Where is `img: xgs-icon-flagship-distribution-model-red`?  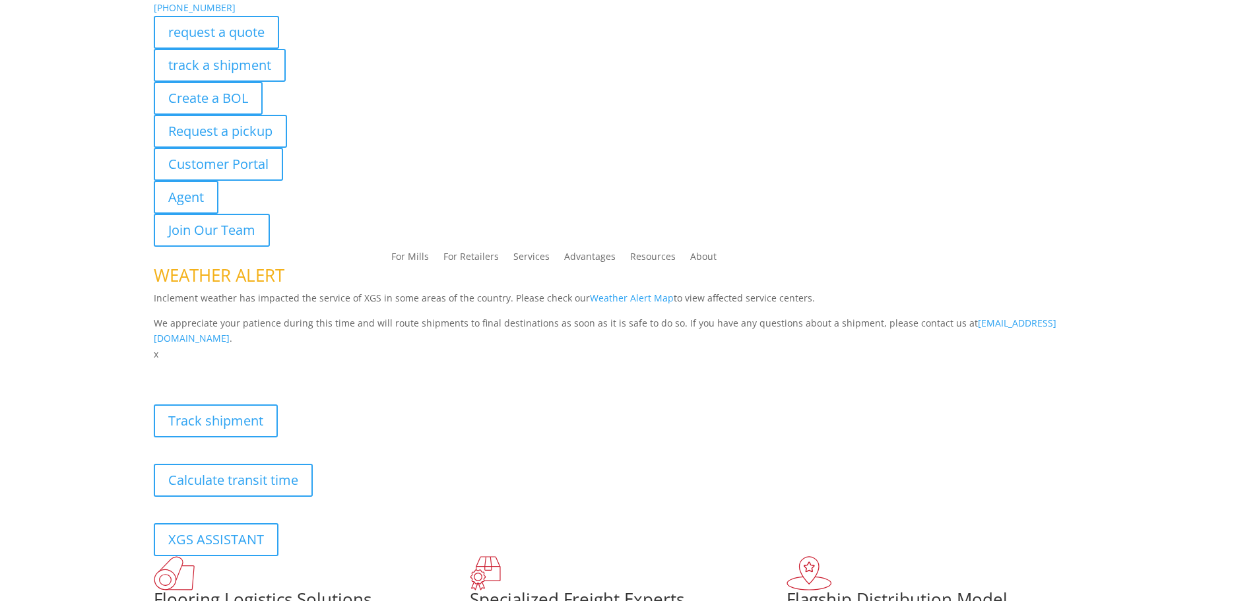
img: xgs-icon-flagship-distribution-model-red is located at coordinates (809, 574).